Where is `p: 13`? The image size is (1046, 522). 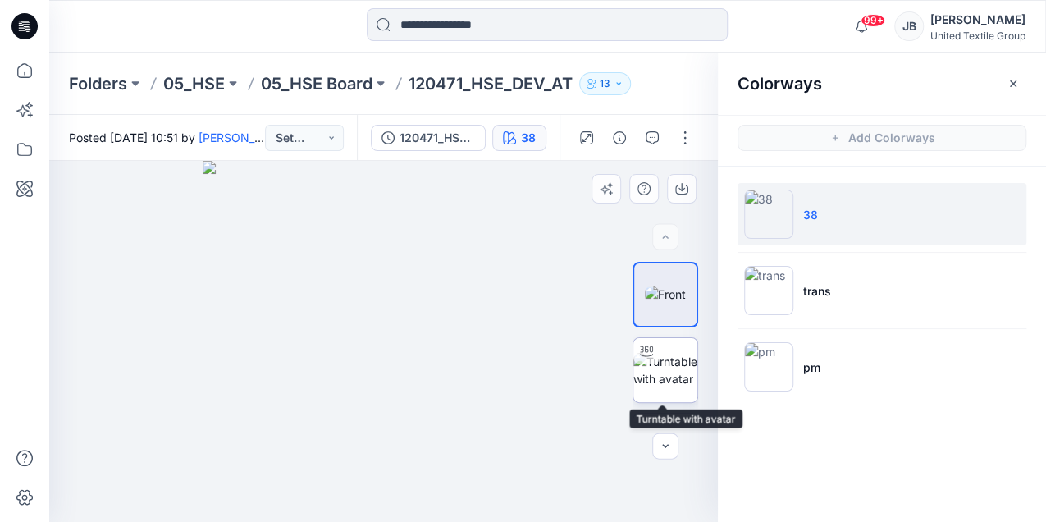
p: 13 is located at coordinates (604, 84).